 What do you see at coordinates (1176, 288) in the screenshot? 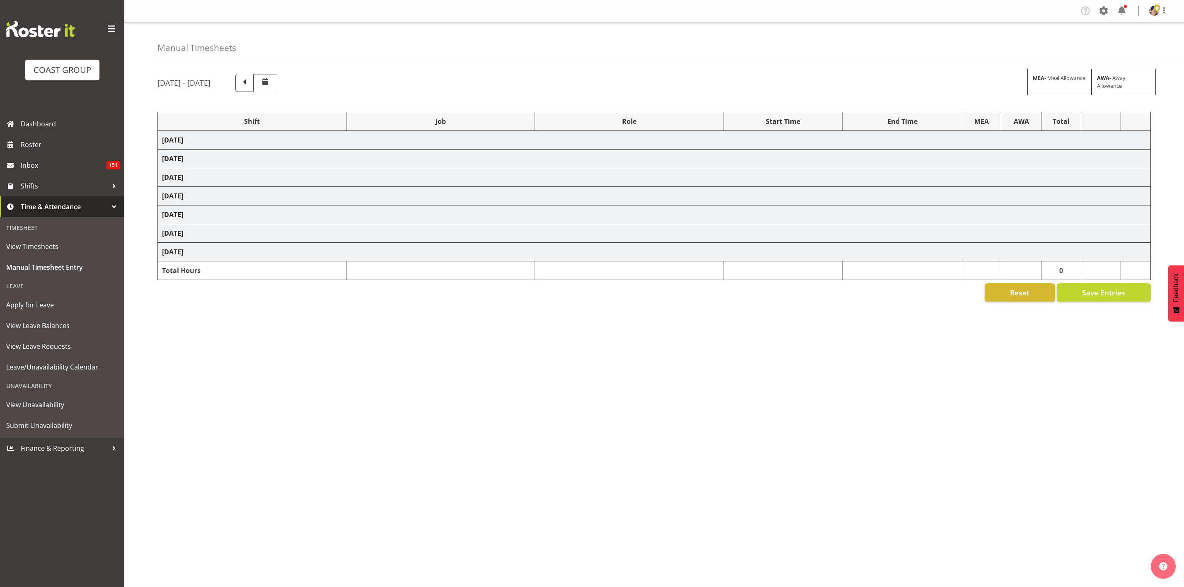
I see `span: Feedback` at bounding box center [1176, 288].